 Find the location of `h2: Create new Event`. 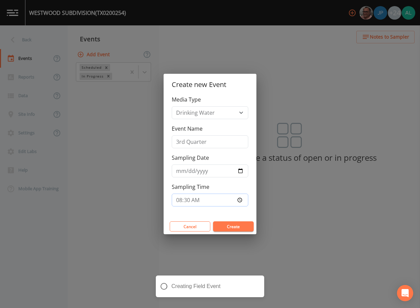

h2: Create new Event is located at coordinates (210, 85).